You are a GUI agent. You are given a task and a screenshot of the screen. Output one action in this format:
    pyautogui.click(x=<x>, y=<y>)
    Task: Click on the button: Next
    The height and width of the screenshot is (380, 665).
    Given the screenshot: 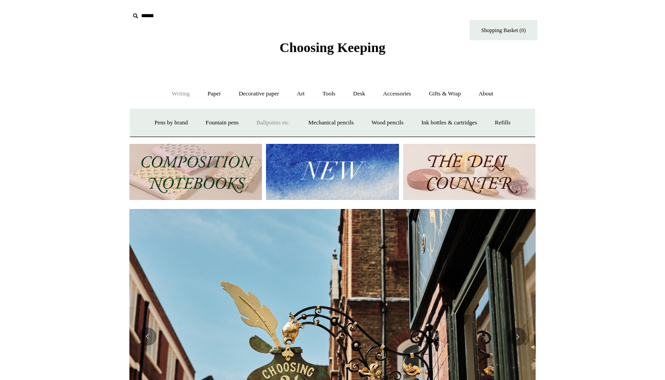 What is the action you would take?
    pyautogui.click(x=517, y=336)
    